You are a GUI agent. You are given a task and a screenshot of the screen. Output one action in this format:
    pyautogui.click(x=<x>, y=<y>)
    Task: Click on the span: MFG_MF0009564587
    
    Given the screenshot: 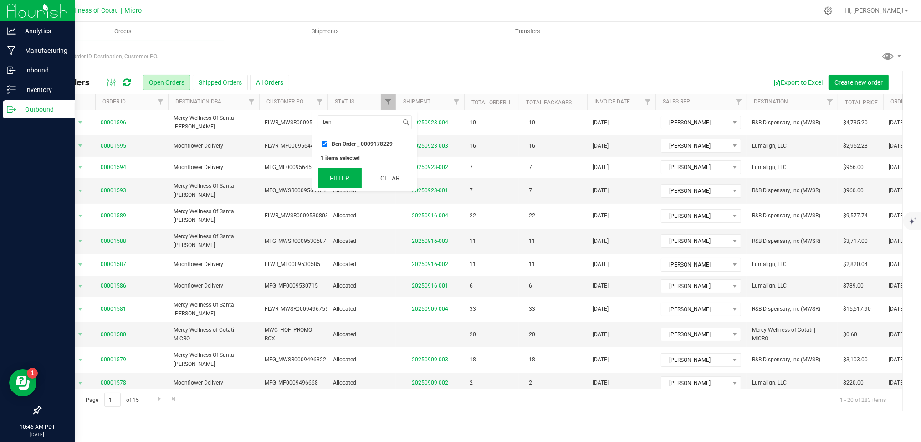 What is the action you would take?
    pyautogui.click(x=293, y=167)
    